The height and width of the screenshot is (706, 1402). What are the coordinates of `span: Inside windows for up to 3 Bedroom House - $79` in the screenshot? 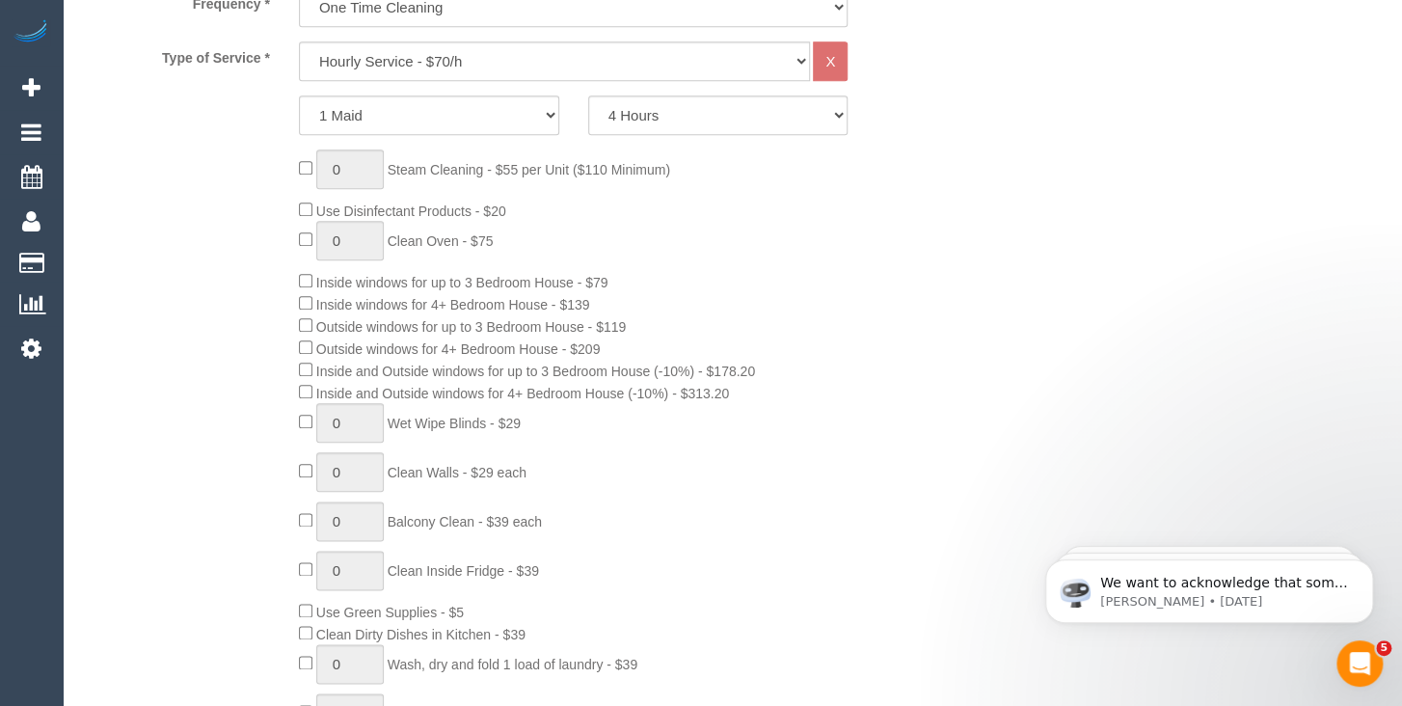 It's located at (462, 283).